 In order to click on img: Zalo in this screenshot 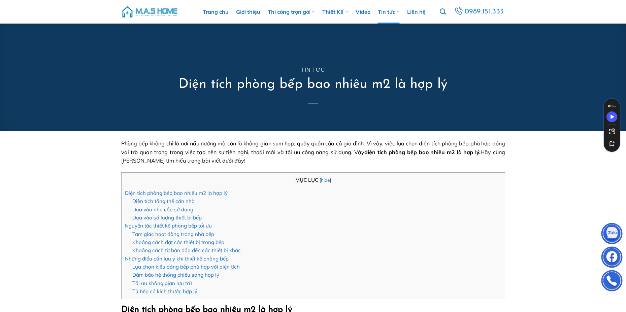, I will do `click(612, 235)`.